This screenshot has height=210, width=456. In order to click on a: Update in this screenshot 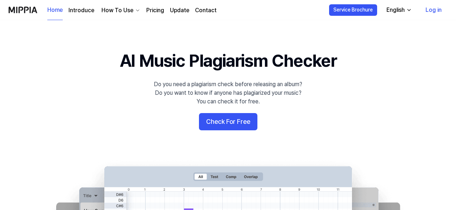, I will do `click(180, 10)`.